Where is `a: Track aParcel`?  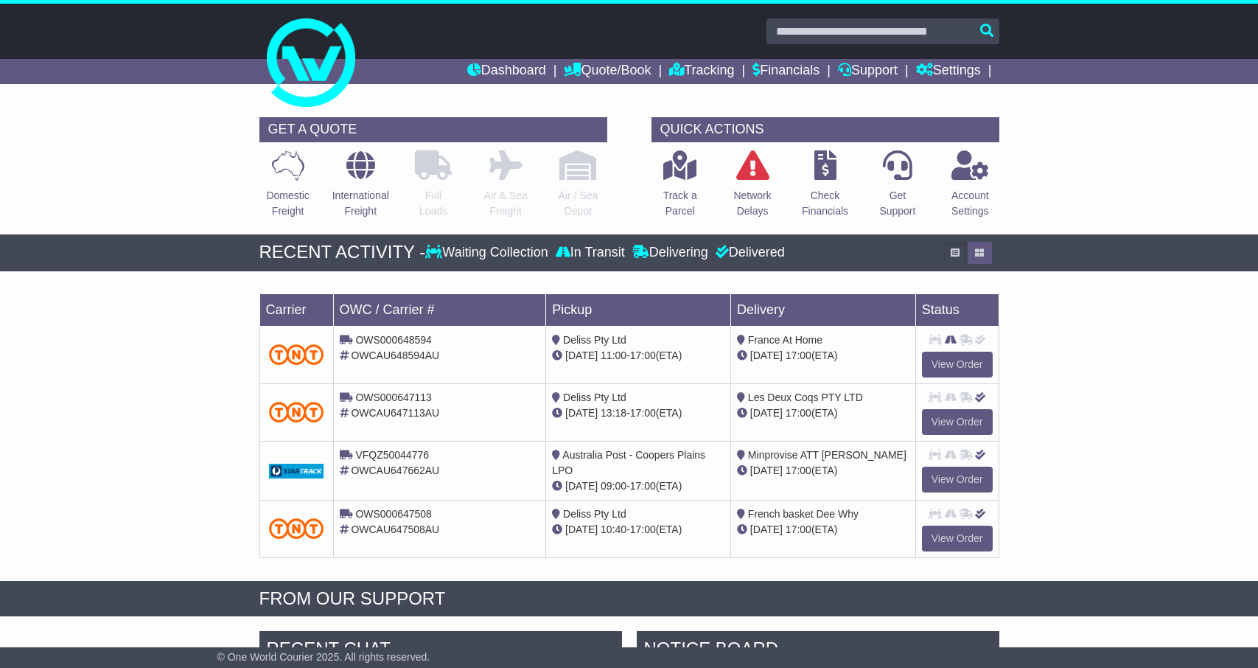 a: Track aParcel is located at coordinates (680, 188).